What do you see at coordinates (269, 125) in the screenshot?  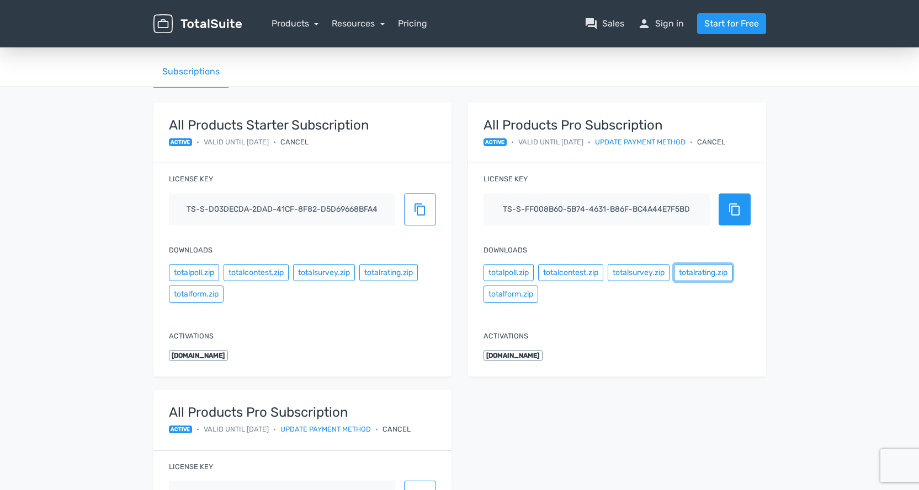 I see `strong: All Products Starter Subscription` at bounding box center [269, 125].